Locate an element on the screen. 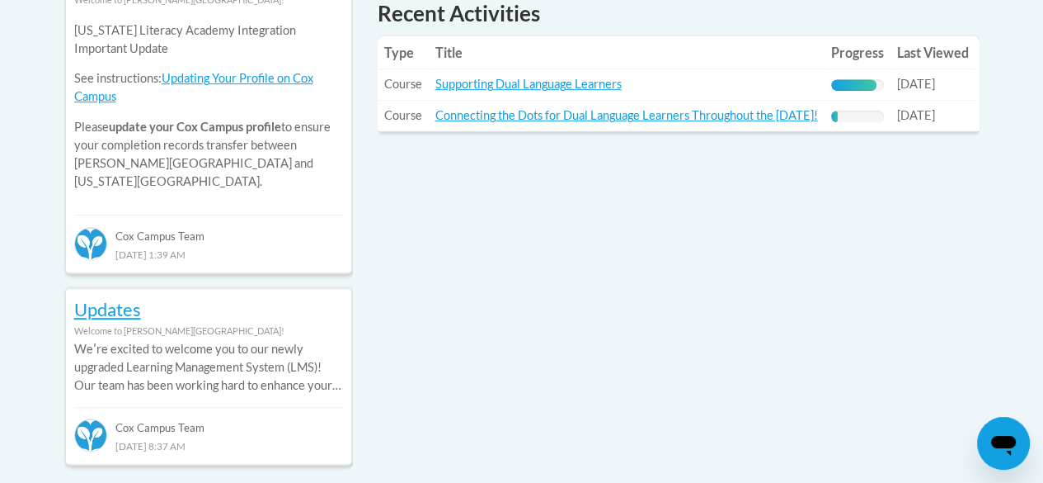  p: See instructions: is located at coordinates (209, 87).